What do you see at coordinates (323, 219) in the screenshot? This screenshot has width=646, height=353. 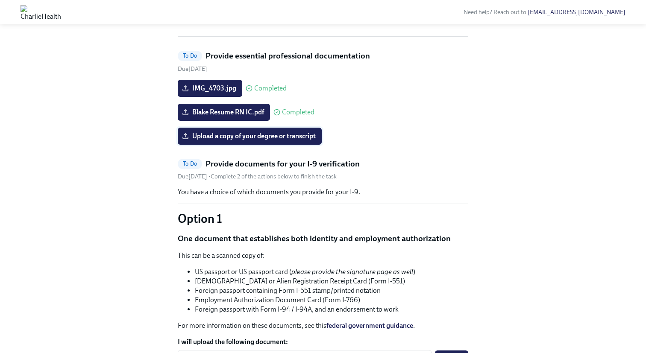 I see `p: Option 1` at bounding box center [323, 219].